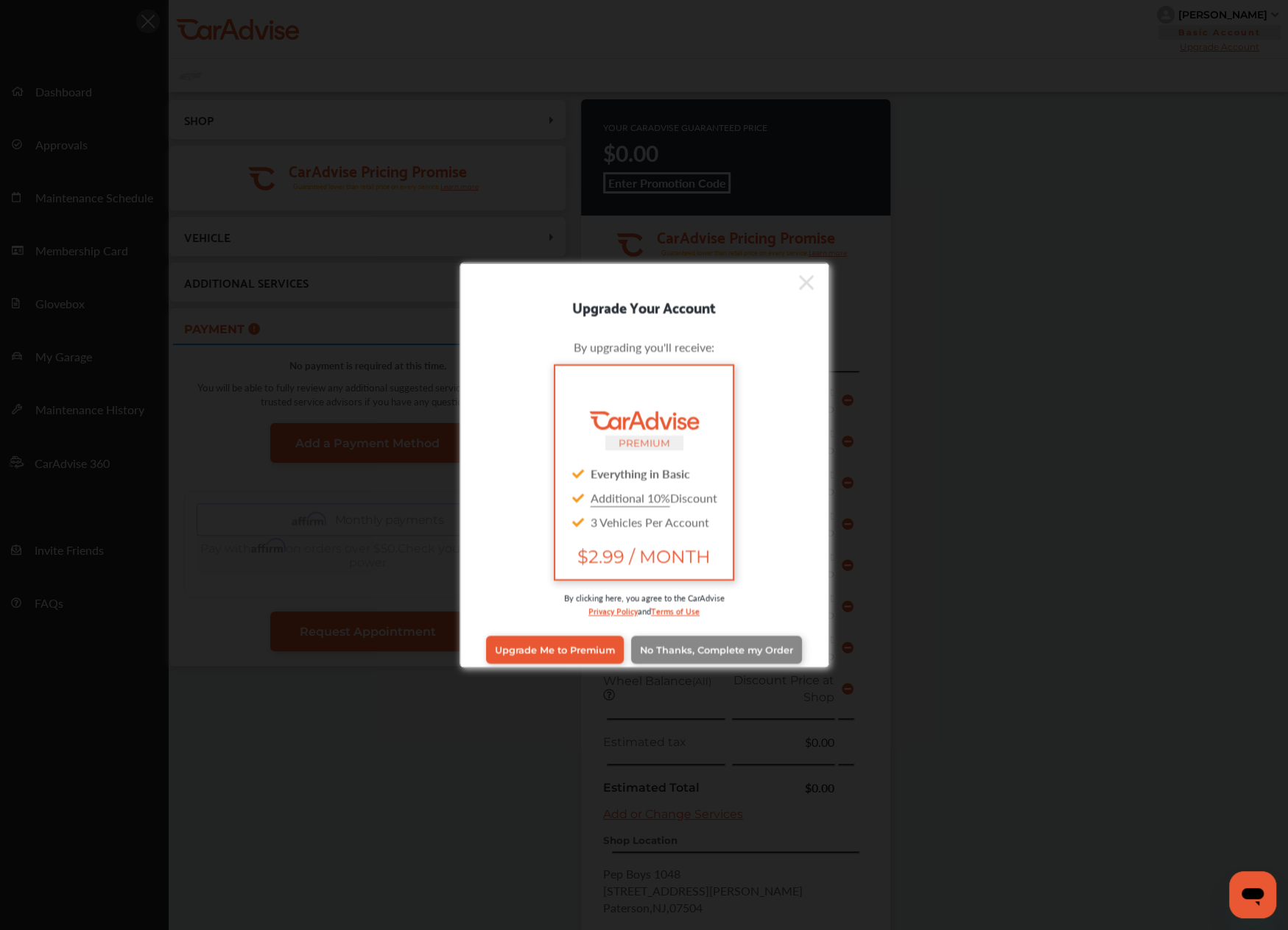 The image size is (1288, 930). What do you see at coordinates (644, 612) in the screenshot?
I see `div: By clicking here, you agree to the CarAdvise and` at bounding box center [644, 612].